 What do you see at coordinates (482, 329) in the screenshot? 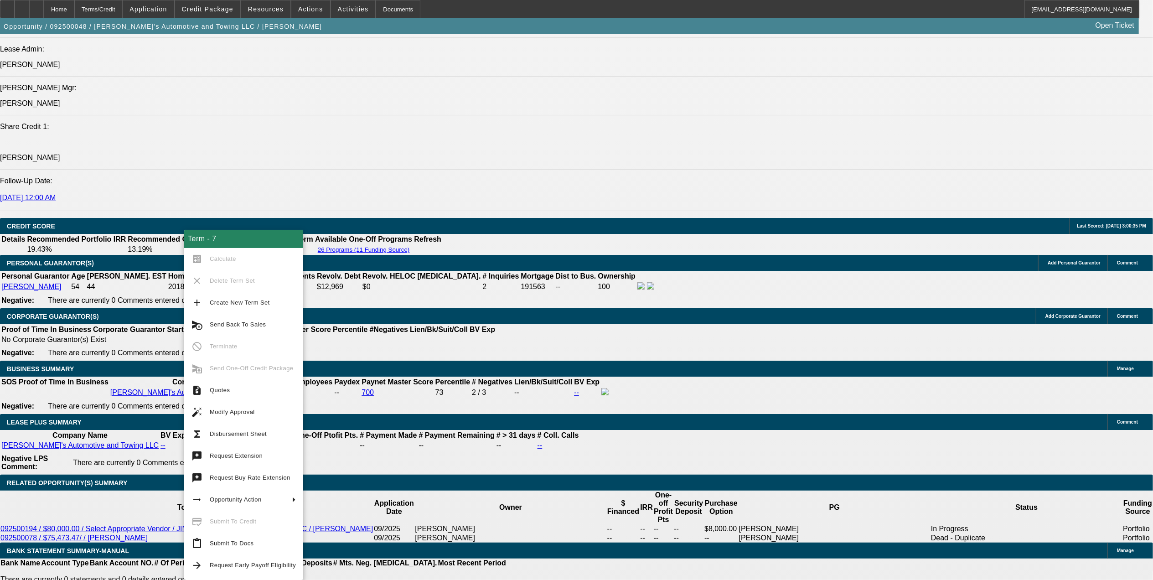
I see `b: BV Exp` at bounding box center [482, 329].